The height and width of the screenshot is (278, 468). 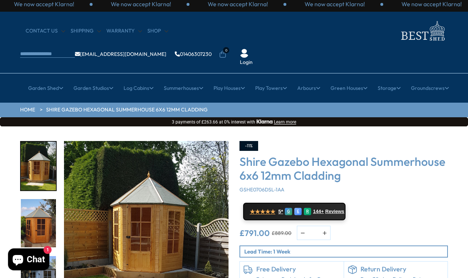 I want to click on div: -11%, so click(x=249, y=146).